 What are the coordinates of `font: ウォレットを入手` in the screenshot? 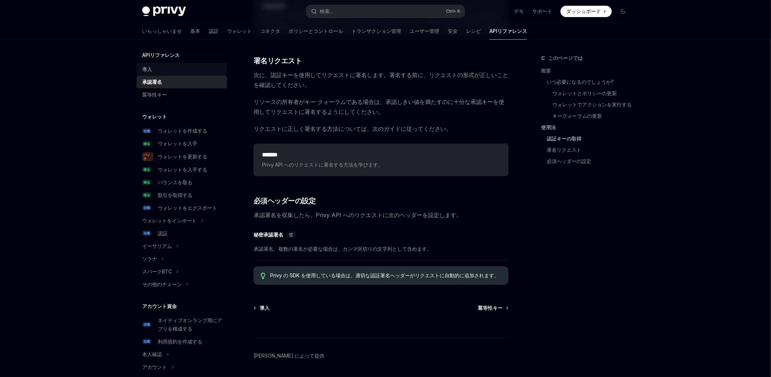 It's located at (178, 143).